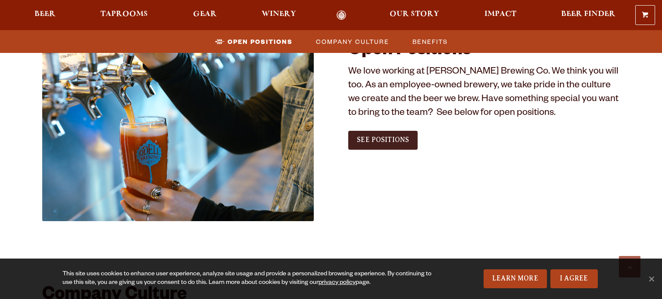 This screenshot has height=299, width=662. What do you see at coordinates (383, 140) in the screenshot?
I see `span: See Positions` at bounding box center [383, 140].